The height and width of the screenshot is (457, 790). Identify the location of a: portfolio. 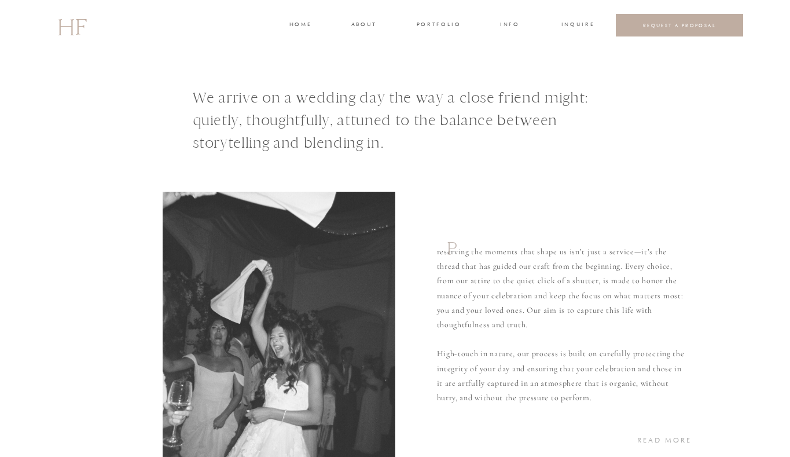
(438, 25).